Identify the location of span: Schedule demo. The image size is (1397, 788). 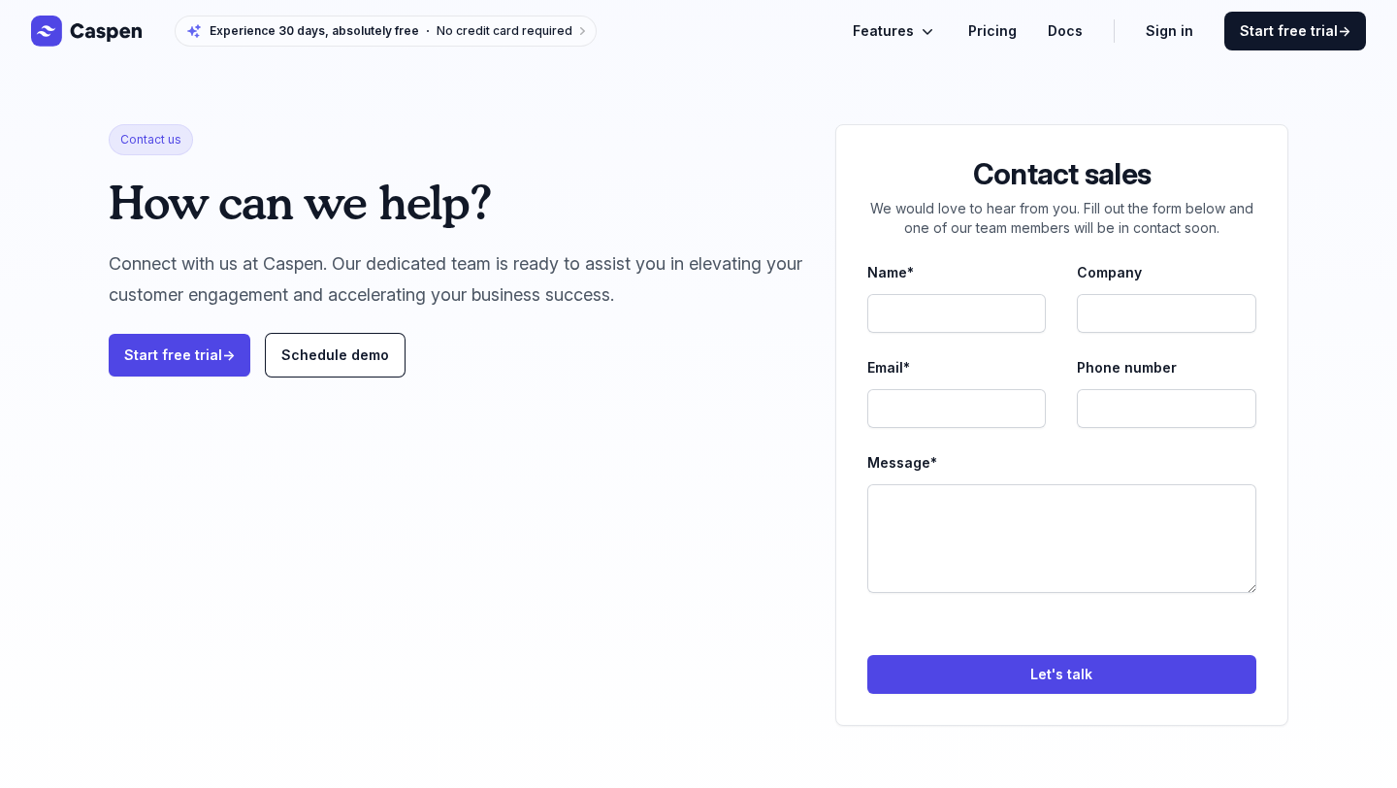
(335, 354).